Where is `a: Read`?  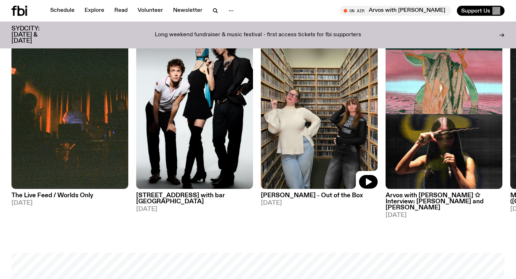
a: Read is located at coordinates (121, 11).